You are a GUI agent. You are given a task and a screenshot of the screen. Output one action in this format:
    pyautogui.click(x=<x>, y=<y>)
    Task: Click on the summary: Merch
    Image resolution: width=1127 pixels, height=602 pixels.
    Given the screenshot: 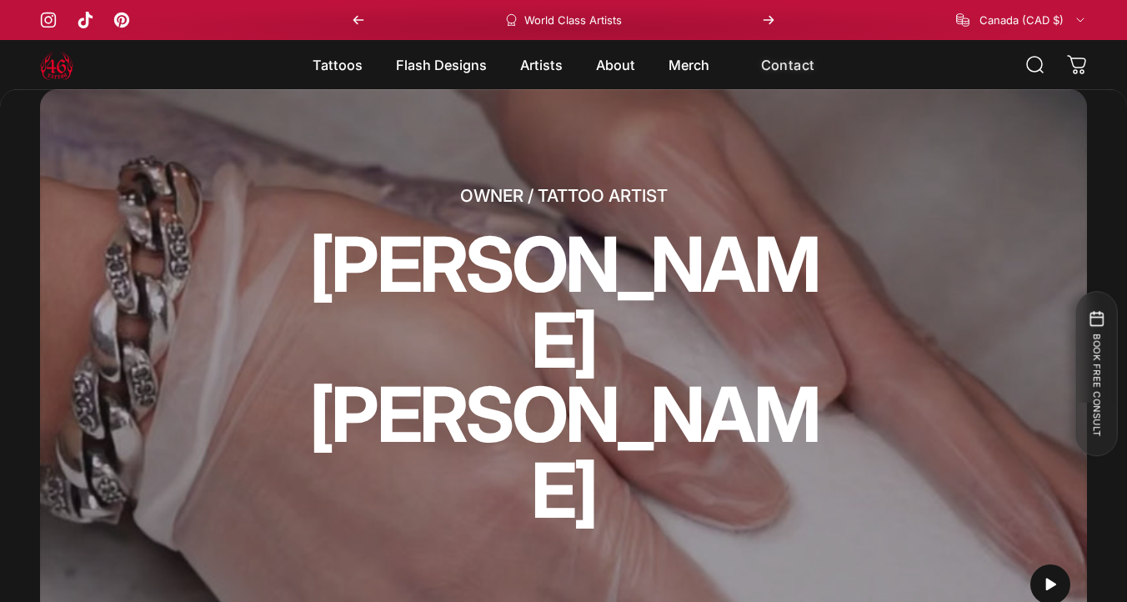 What is the action you would take?
    pyautogui.click(x=689, y=65)
    